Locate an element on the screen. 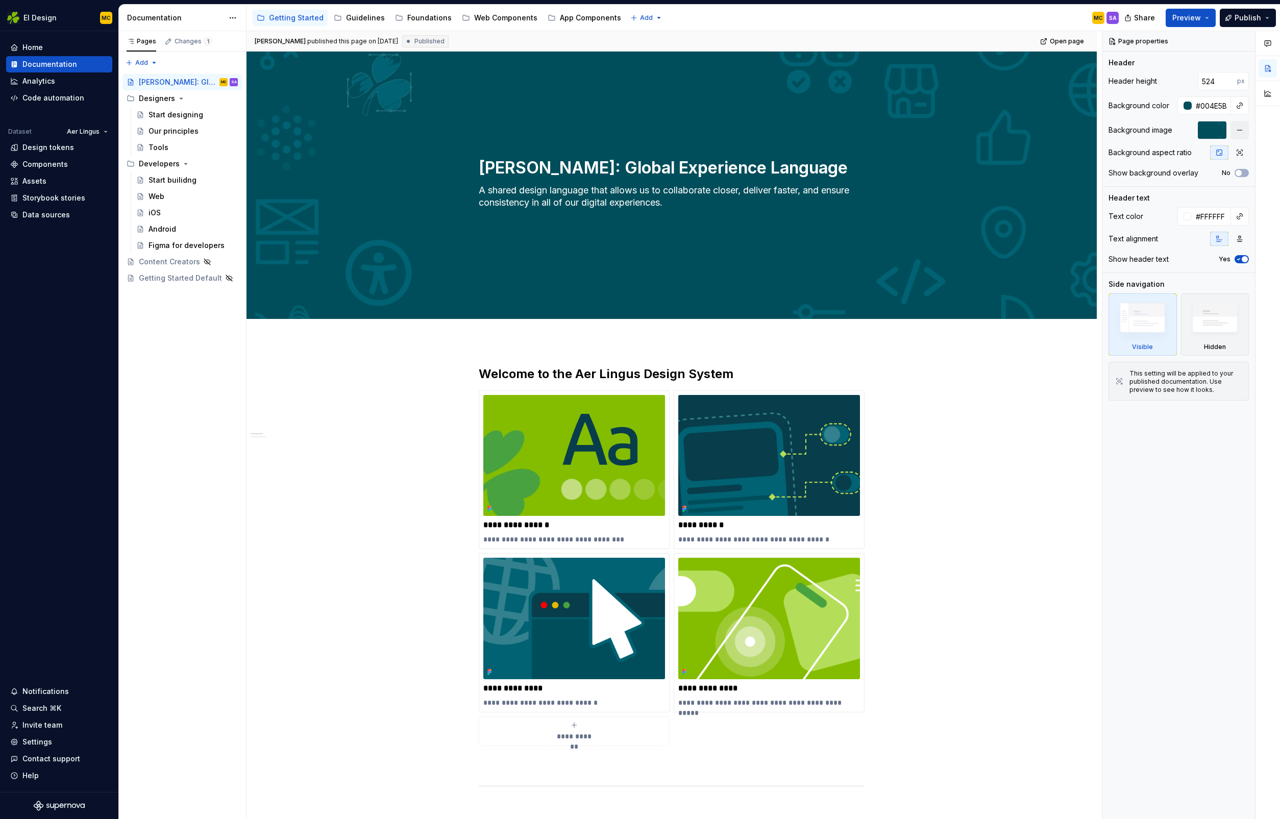 Image resolution: width=1280 pixels, height=819 pixels. a: Web Components is located at coordinates (500, 18).